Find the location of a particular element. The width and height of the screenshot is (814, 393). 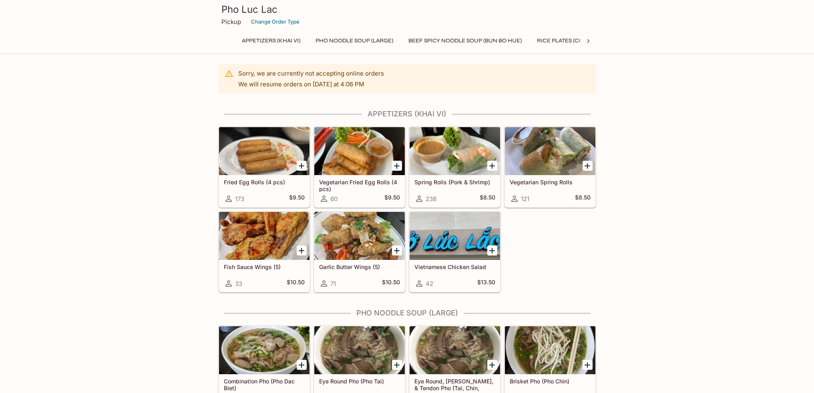

button: Add Combination Pho (Pho Dac Biet) is located at coordinates (301, 365).